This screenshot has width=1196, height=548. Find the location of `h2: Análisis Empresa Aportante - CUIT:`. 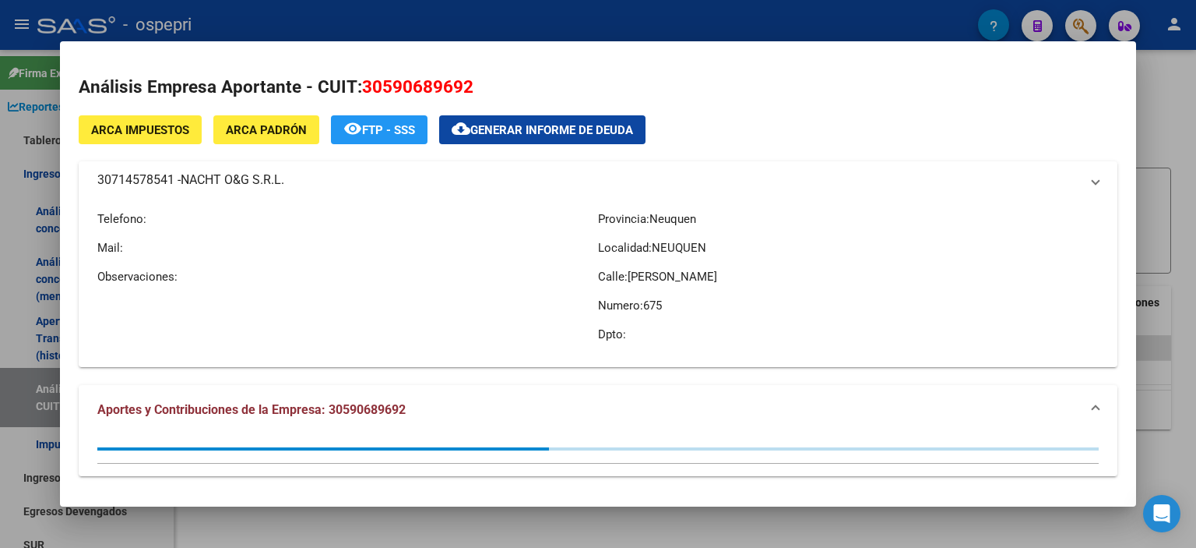

h2: Análisis Empresa Aportante - CUIT: is located at coordinates (598, 87).